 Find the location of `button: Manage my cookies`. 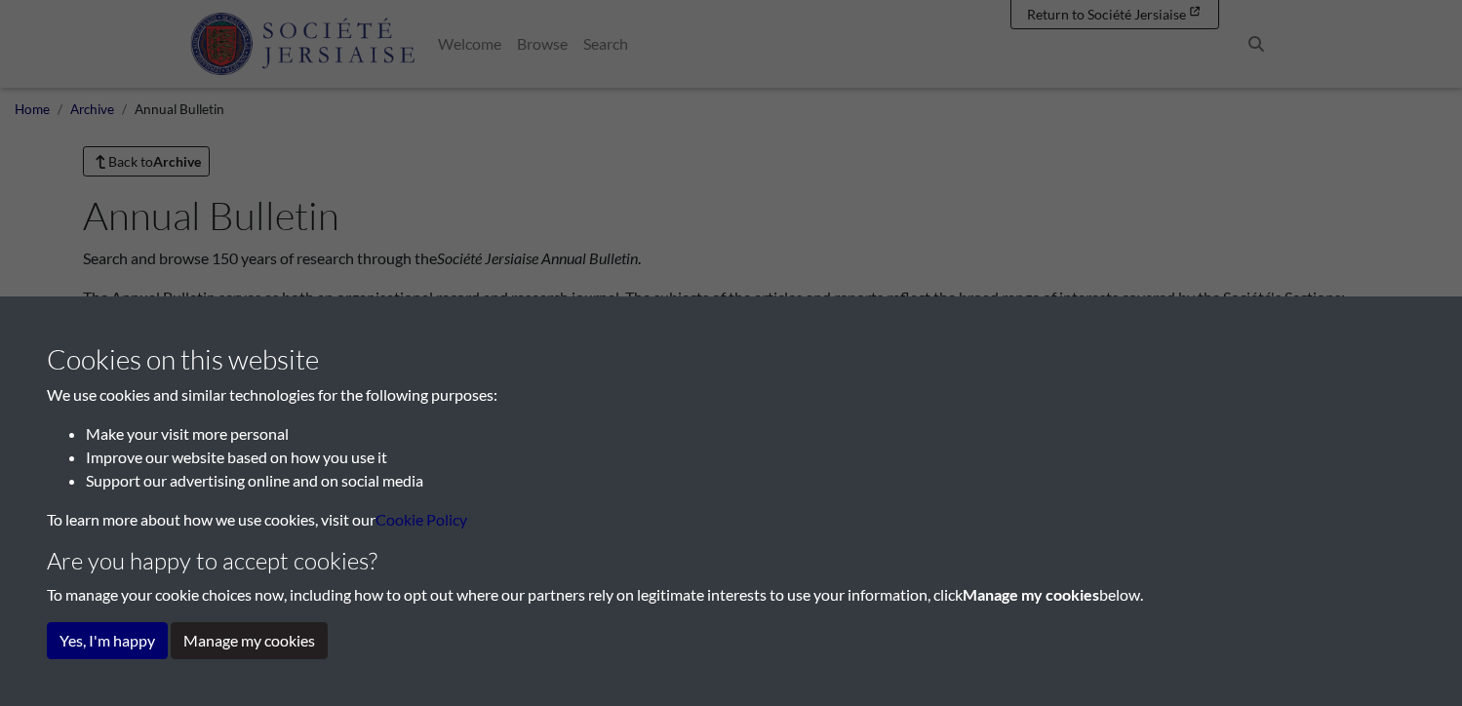

button: Manage my cookies is located at coordinates (249, 641).